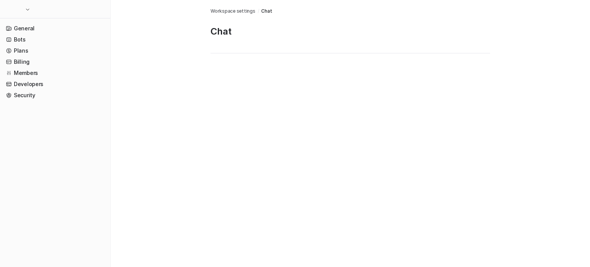 The width and height of the screenshot is (590, 267). I want to click on span: Chat, so click(267, 11).